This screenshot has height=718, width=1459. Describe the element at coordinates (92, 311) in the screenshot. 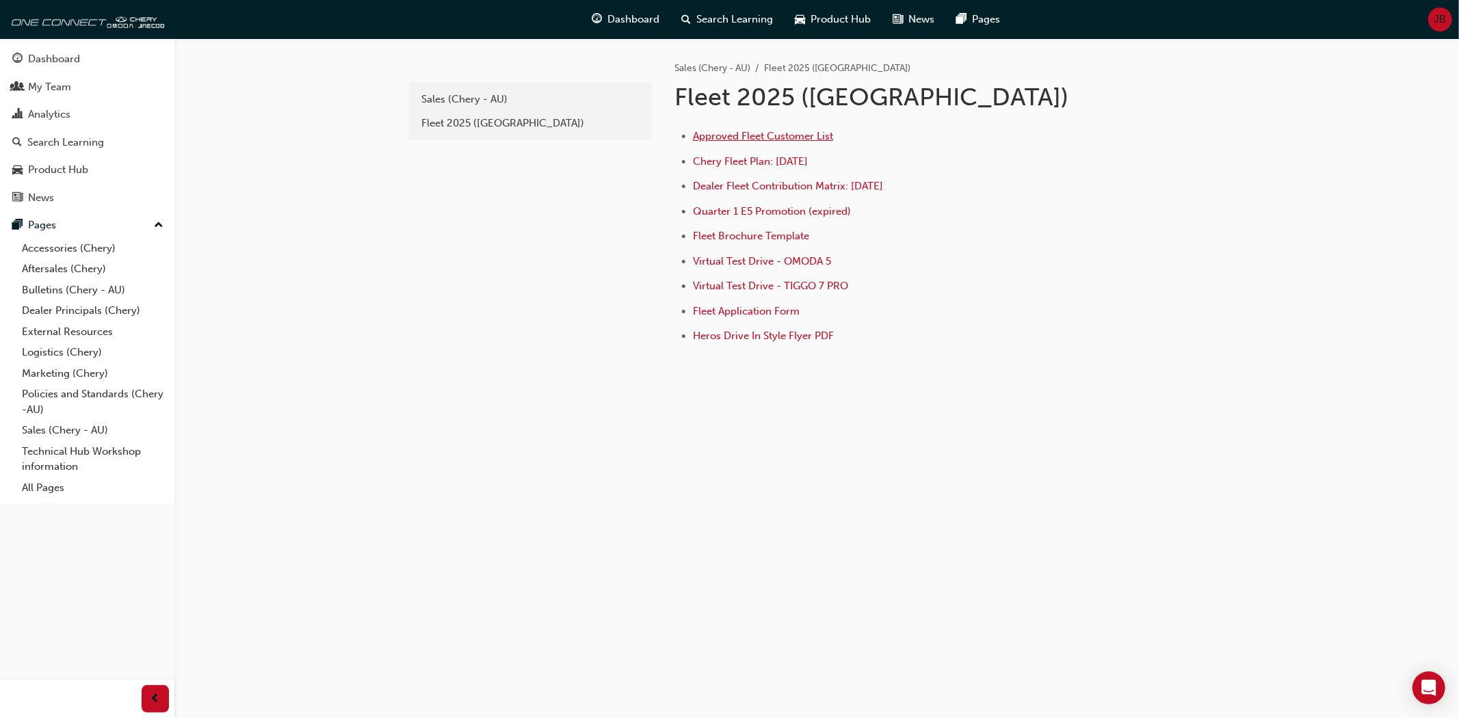

I see `a: Dealer Principals (Chery)` at that location.